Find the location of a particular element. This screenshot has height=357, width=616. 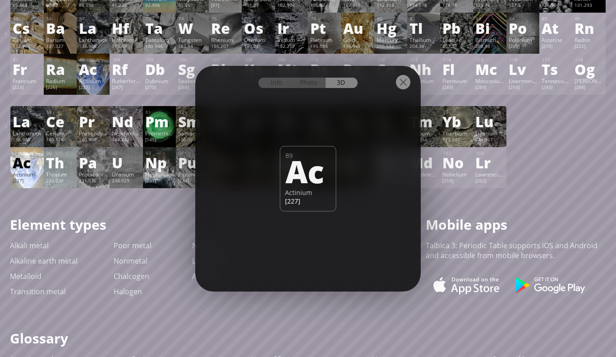

div: 85 is located at coordinates (556, 18).